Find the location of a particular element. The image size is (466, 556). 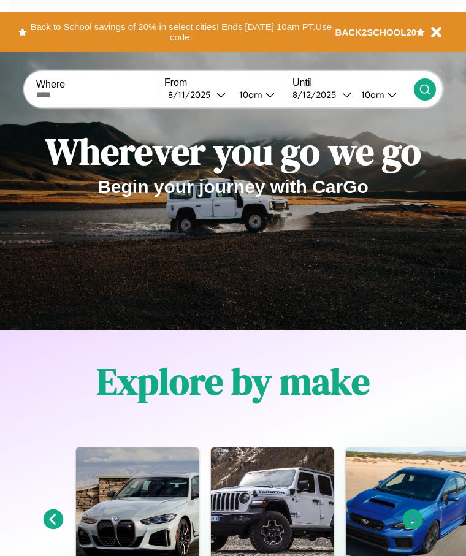

b: BACK2SCHOOL20 is located at coordinates (376, 32).